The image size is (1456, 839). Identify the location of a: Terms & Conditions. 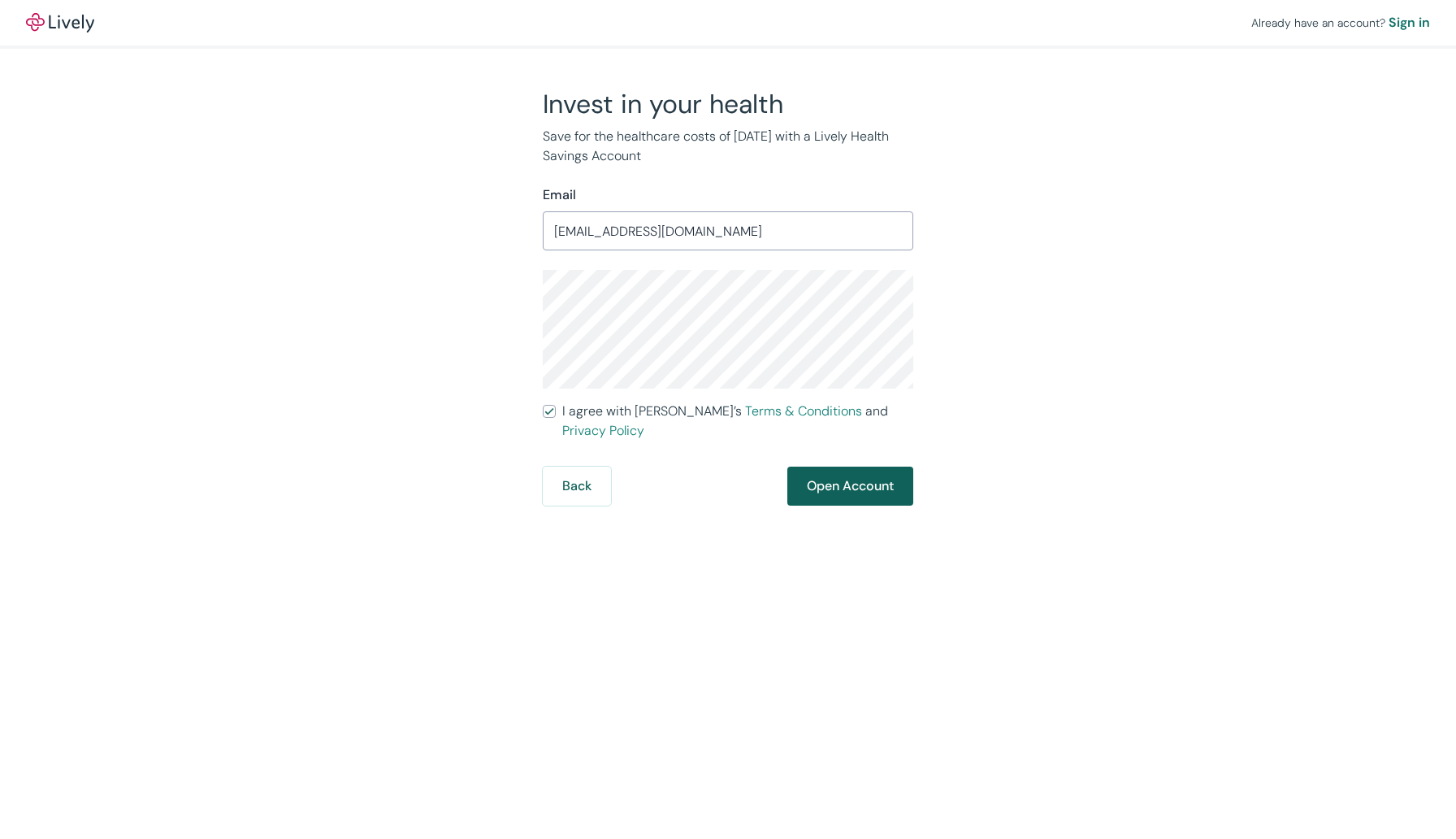
(804, 410).